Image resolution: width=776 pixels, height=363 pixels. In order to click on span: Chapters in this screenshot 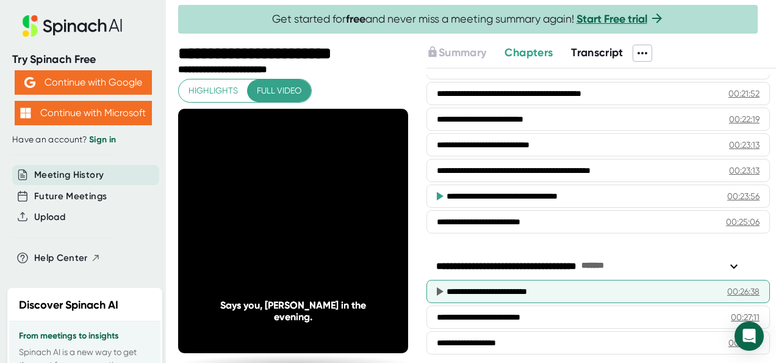, I will do `click(529, 52)`.